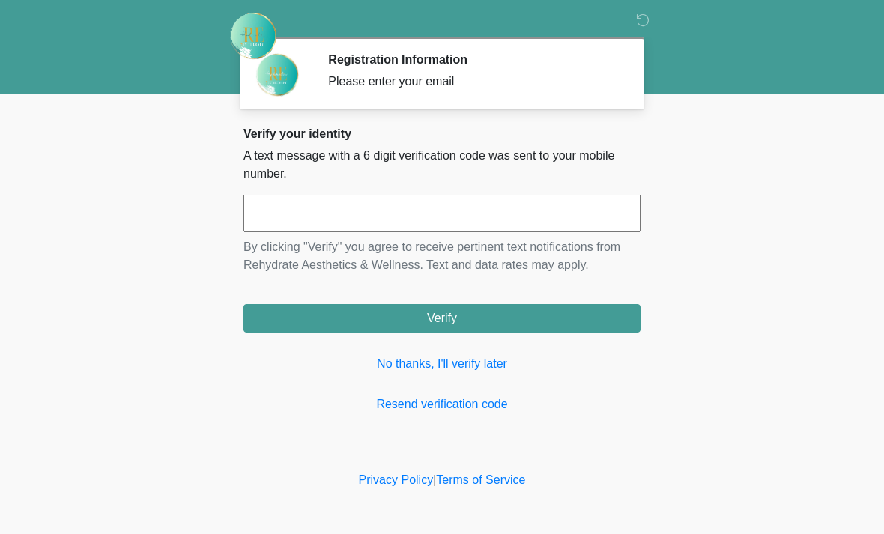 The image size is (884, 534). I want to click on a: Resend verification code, so click(442, 405).